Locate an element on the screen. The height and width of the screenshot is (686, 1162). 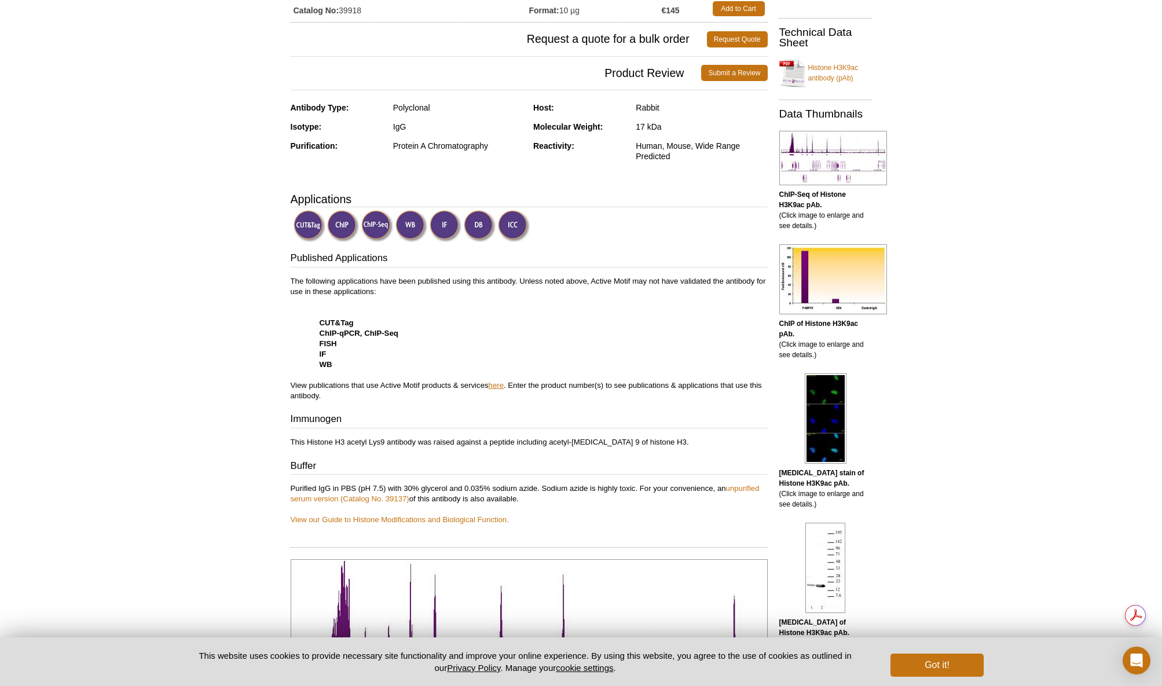
div: 17 kDa is located at coordinates (701, 127).